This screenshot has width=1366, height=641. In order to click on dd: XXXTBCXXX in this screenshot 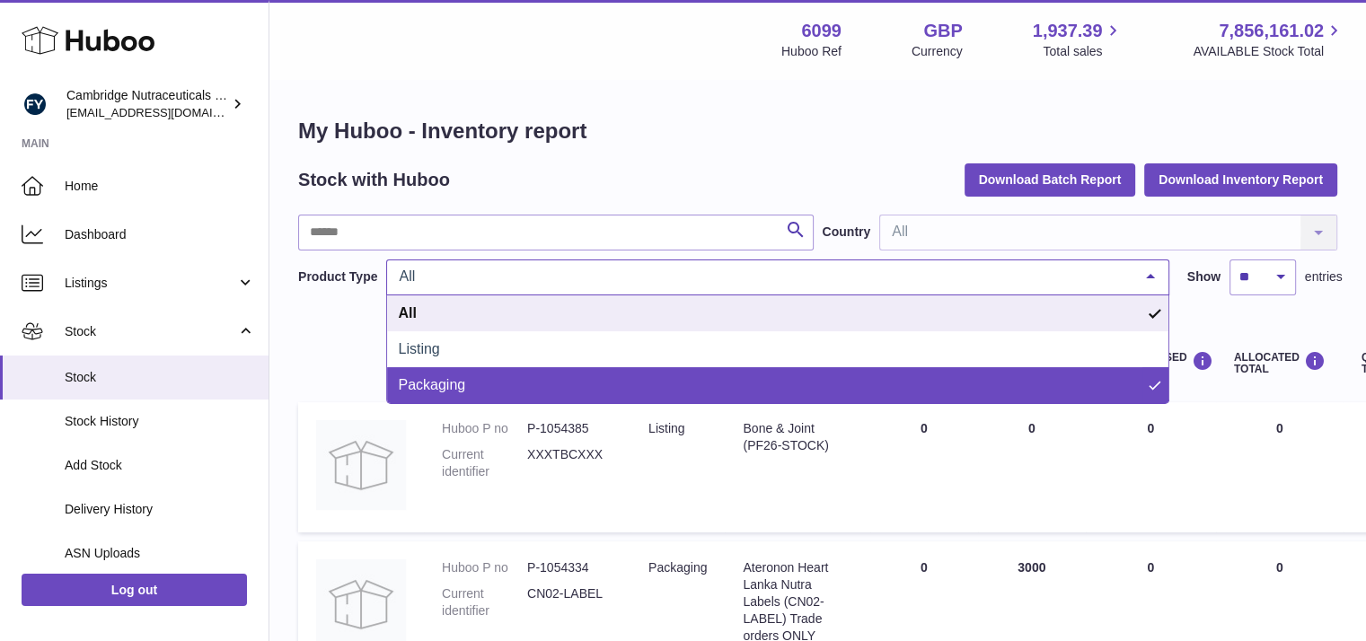, I will do `click(569, 463)`.